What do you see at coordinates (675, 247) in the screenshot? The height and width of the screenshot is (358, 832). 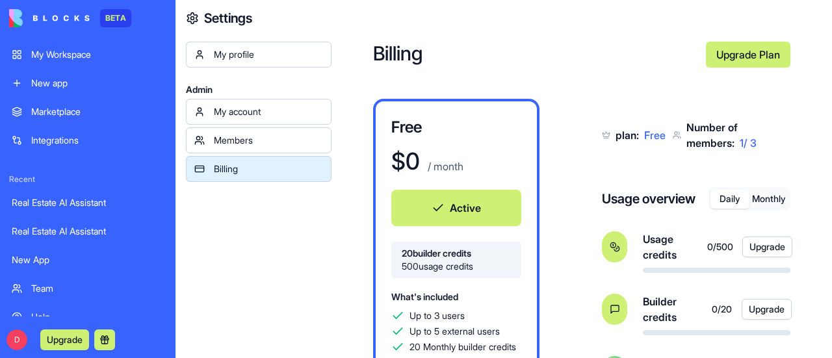 I see `span: Usage credits` at bounding box center [675, 247].